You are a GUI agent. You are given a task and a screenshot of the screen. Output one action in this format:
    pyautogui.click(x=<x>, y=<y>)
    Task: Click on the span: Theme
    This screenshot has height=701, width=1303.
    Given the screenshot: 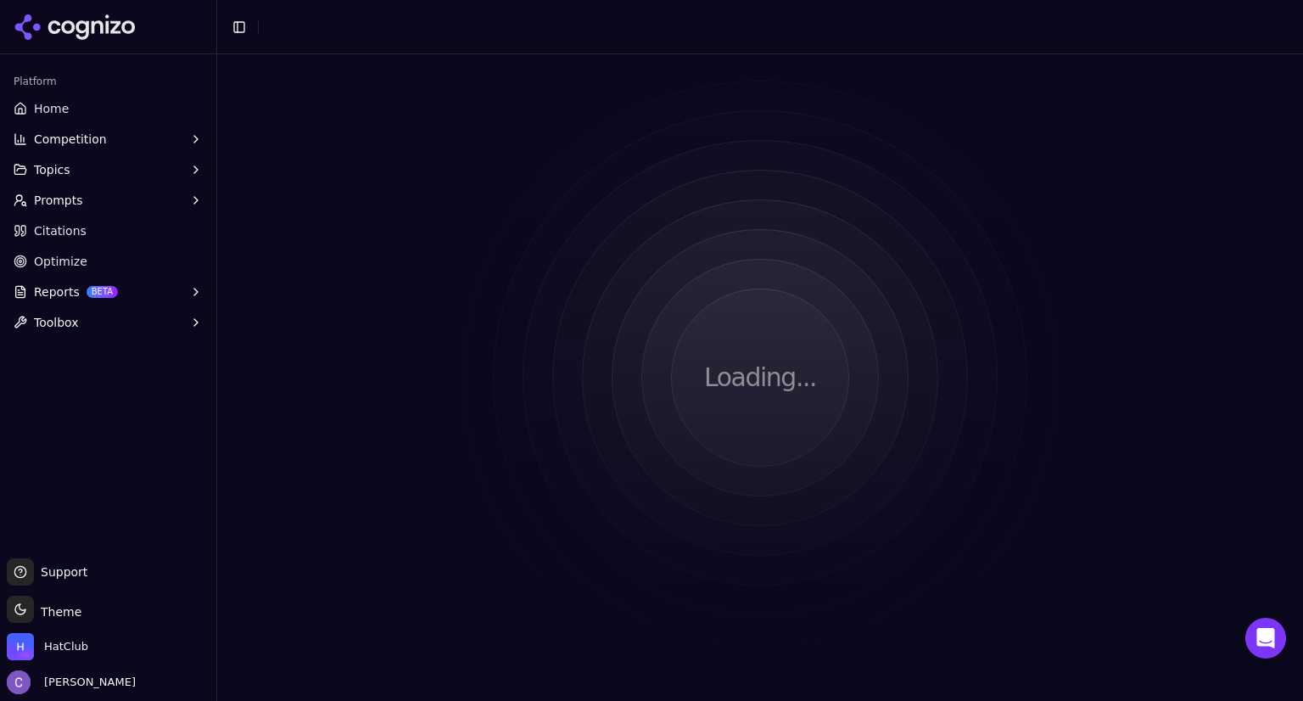 What is the action you would take?
    pyautogui.click(x=58, y=612)
    